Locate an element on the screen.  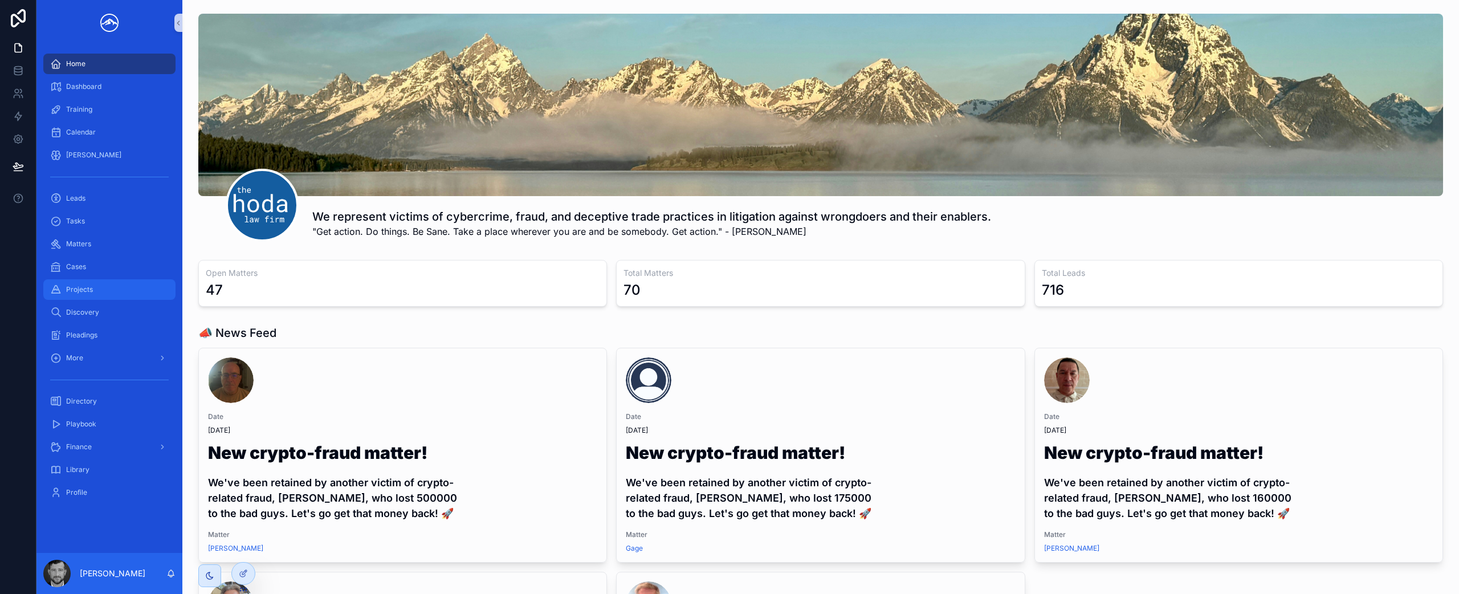
div: 716 is located at coordinates (1053, 290).